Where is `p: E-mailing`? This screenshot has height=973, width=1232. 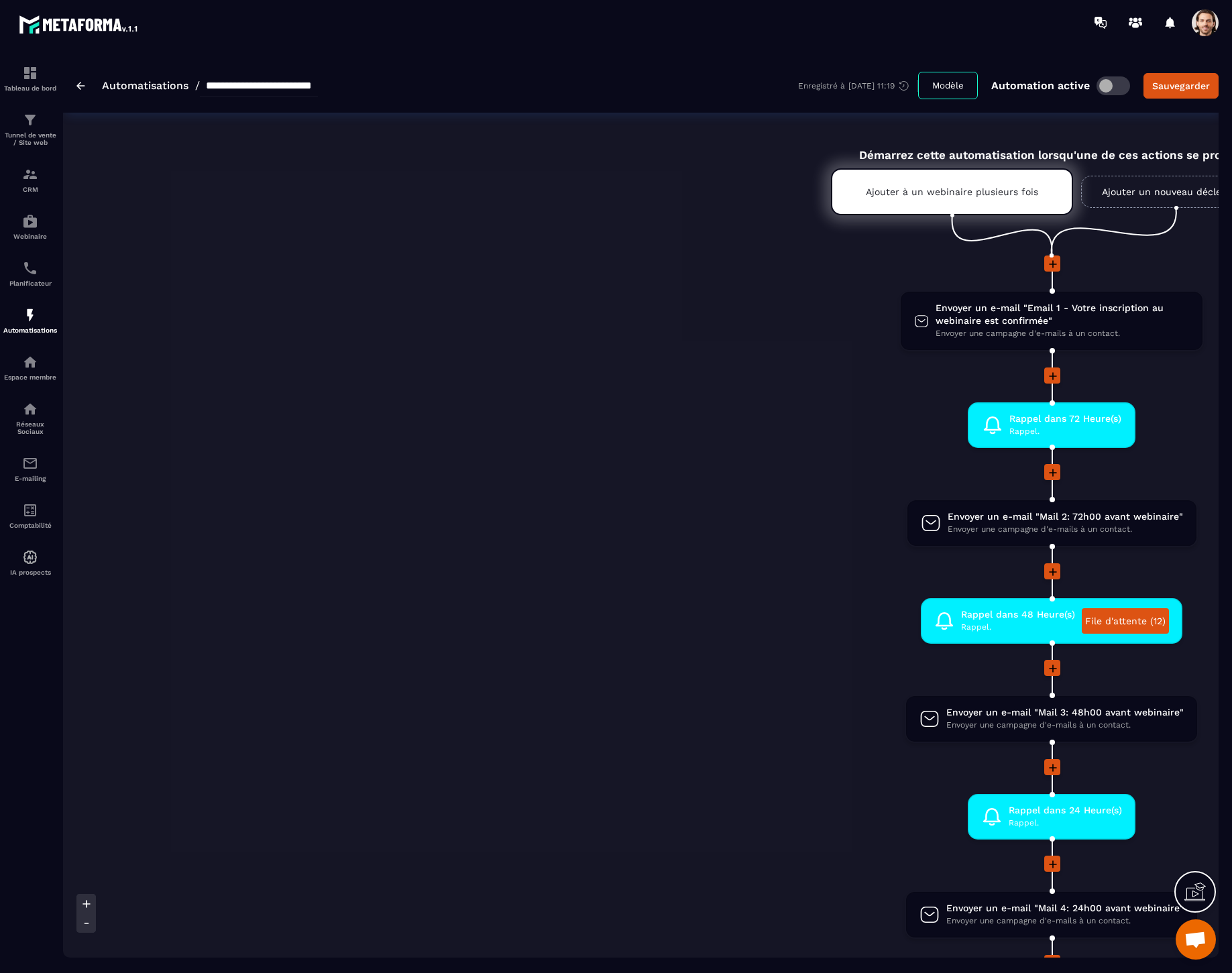 p: E-mailing is located at coordinates (30, 478).